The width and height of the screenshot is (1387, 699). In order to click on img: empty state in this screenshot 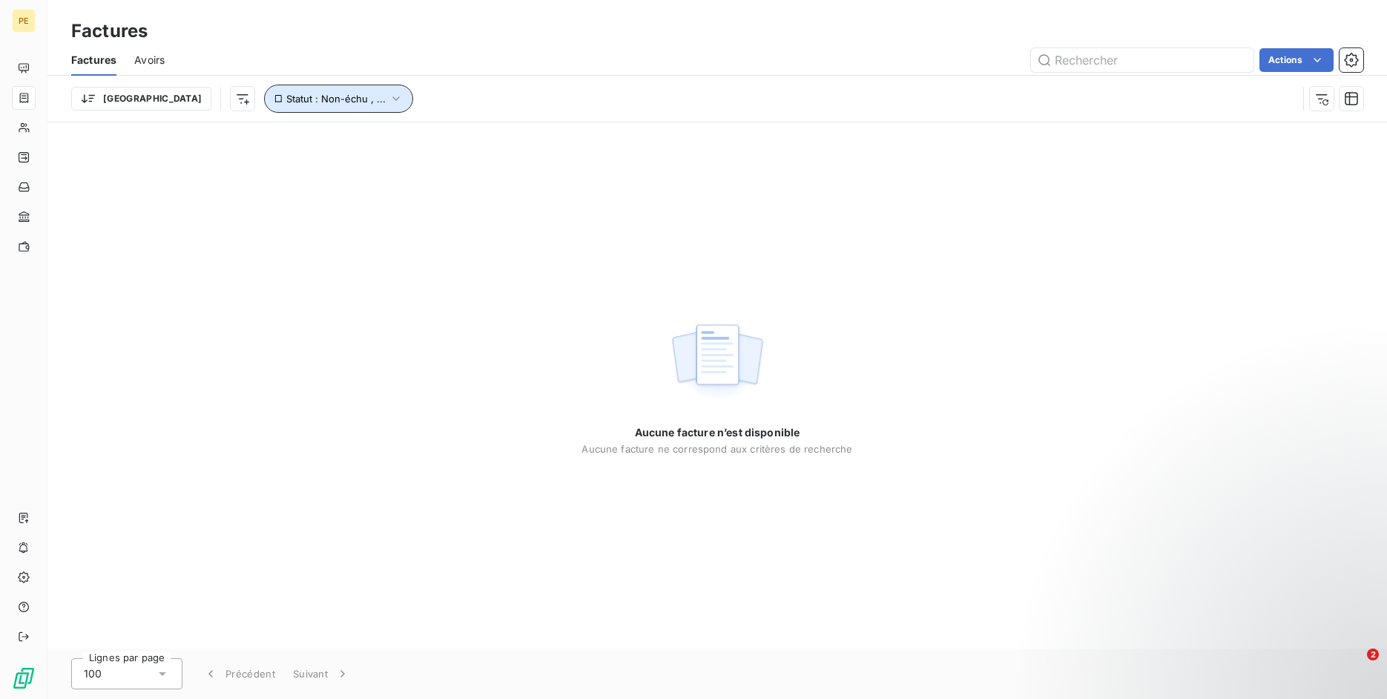, I will do `click(717, 362)`.